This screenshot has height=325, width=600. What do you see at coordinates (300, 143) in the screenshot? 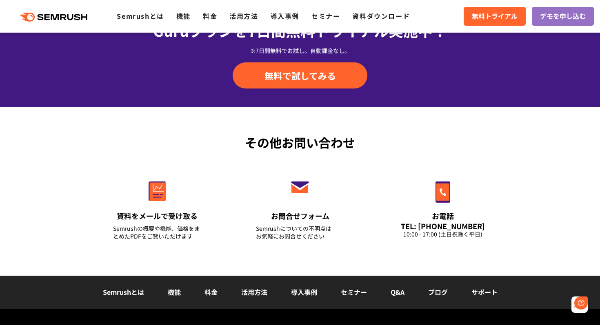
I see `div: その他お問い合わせ` at bounding box center [300, 143].